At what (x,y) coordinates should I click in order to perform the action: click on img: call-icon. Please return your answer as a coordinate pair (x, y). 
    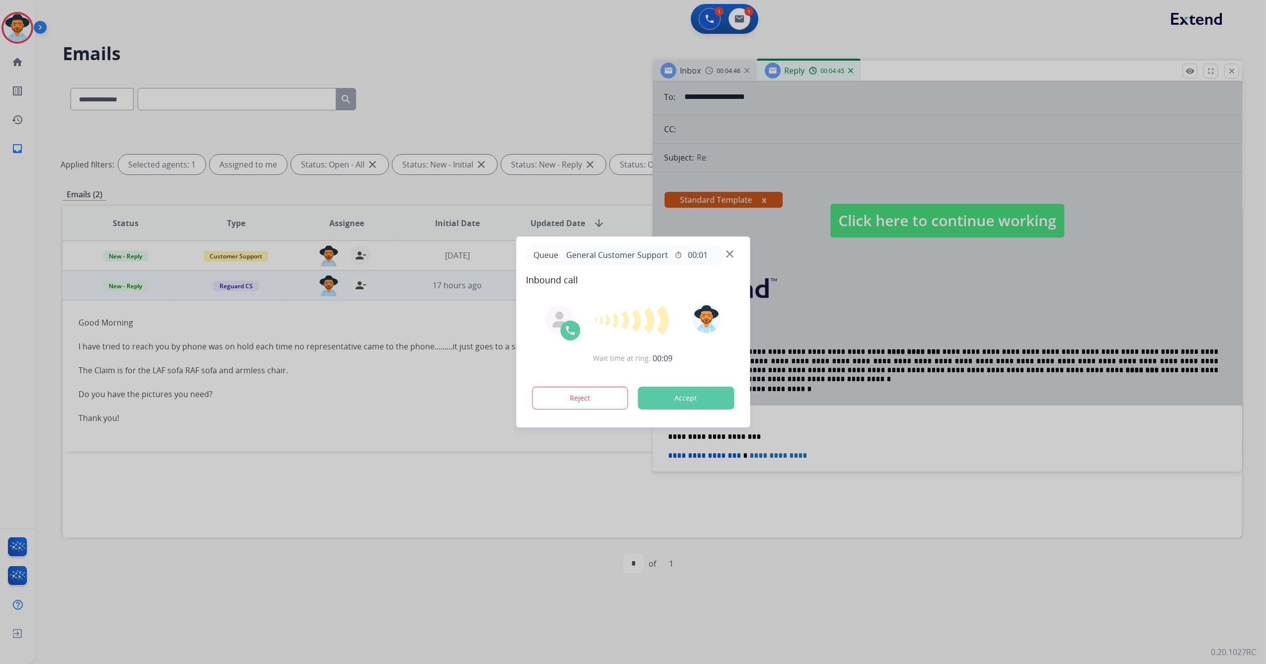
    Looking at the image, I should click on (570, 330).